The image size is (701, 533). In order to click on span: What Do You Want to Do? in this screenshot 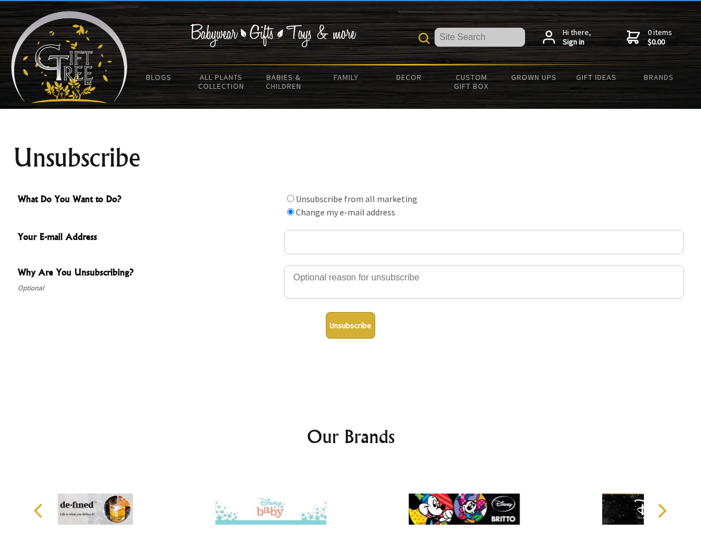, I will do `click(148, 200)`.